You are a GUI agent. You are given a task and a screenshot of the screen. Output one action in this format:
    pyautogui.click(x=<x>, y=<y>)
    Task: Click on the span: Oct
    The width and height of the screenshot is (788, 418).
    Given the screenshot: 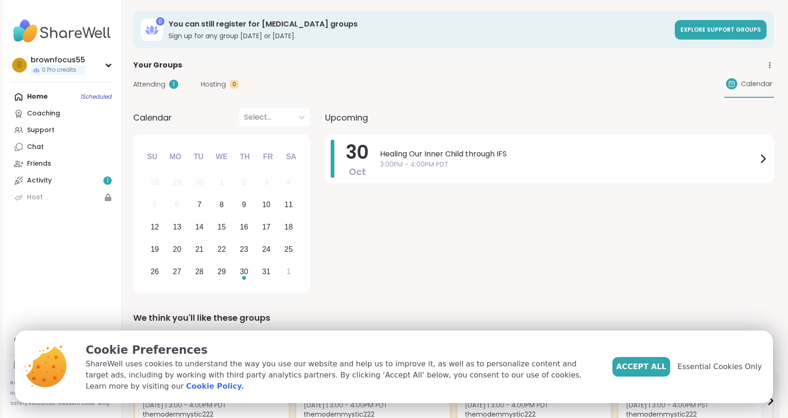 What is the action you would take?
    pyautogui.click(x=357, y=172)
    